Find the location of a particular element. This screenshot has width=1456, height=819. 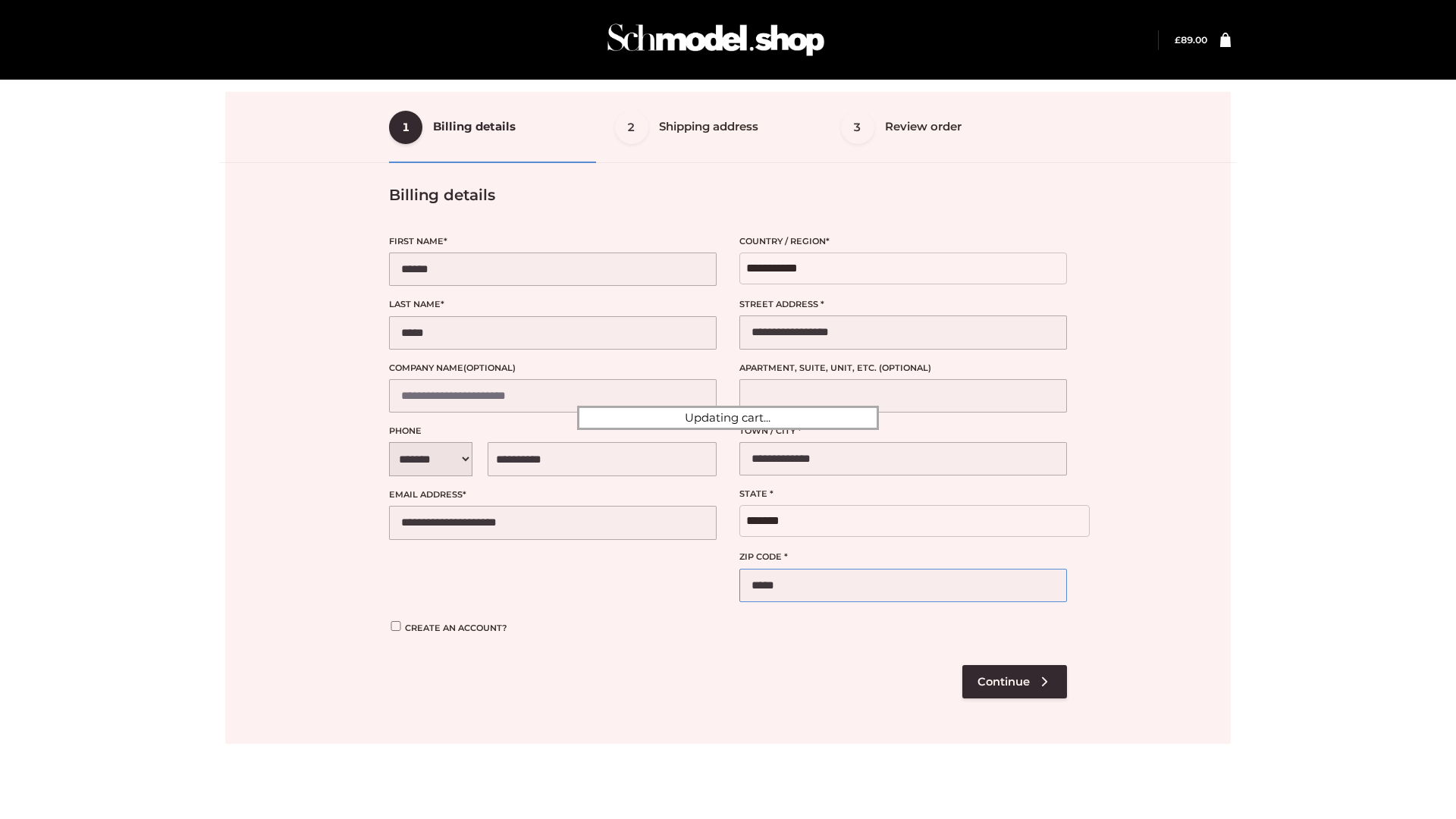

img: Schmodel Admin 964 is located at coordinates (716, 40).